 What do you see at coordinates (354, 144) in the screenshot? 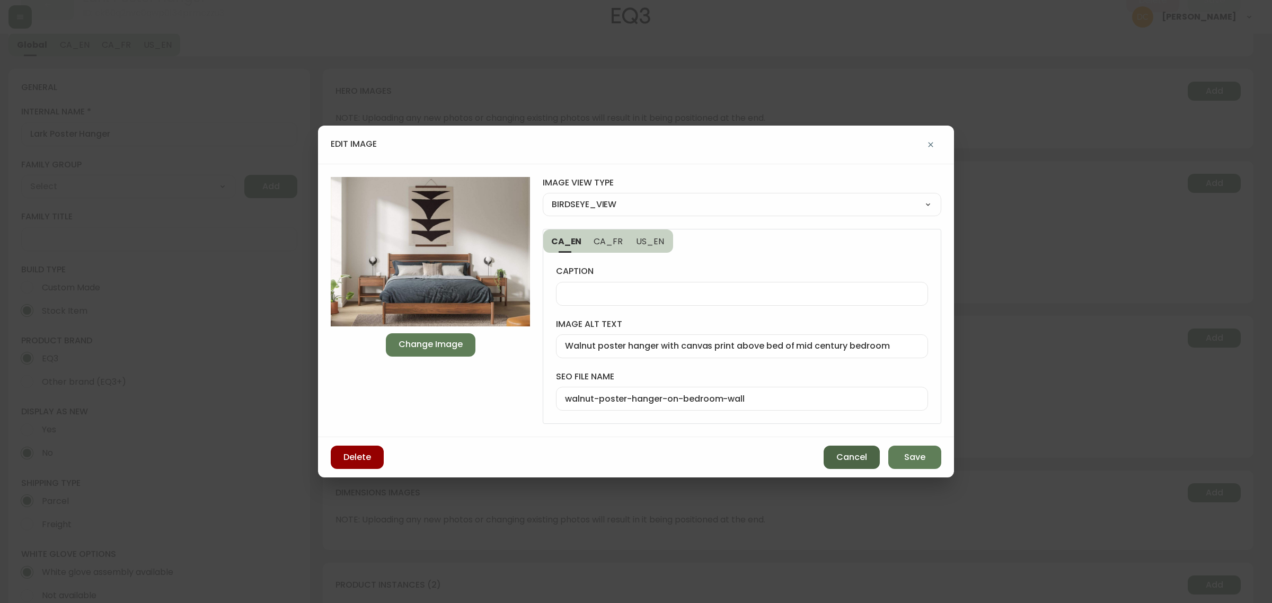
I see `h4: edit image` at bounding box center [354, 144].